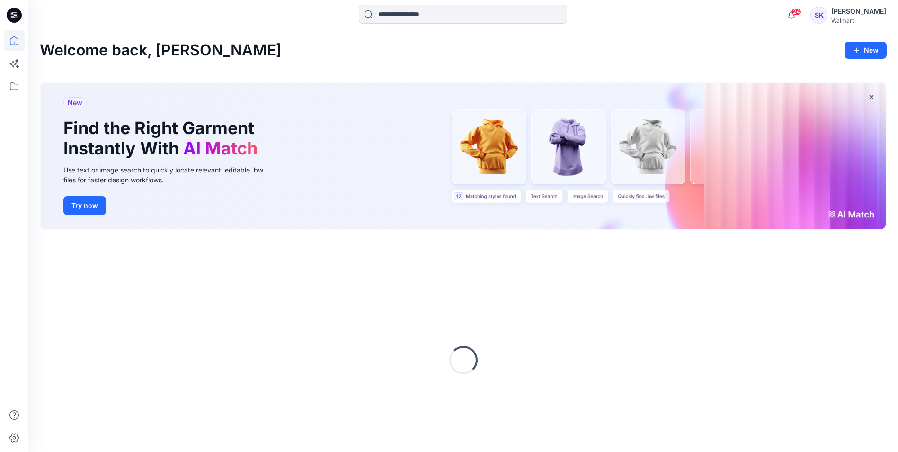  I want to click on span: New, so click(75, 103).